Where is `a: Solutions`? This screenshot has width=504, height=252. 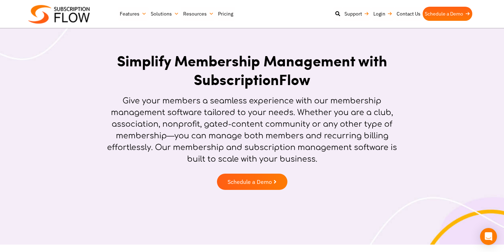
a: Solutions is located at coordinates (165, 14).